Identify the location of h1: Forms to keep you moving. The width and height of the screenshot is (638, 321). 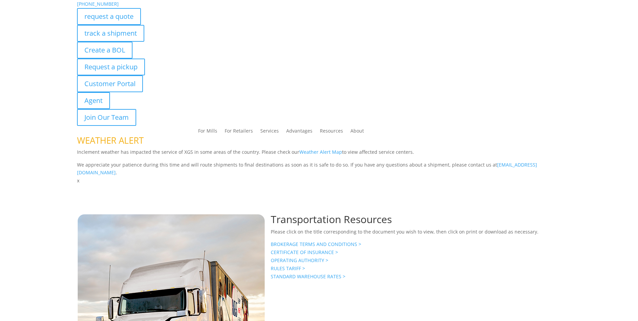
(319, 191).